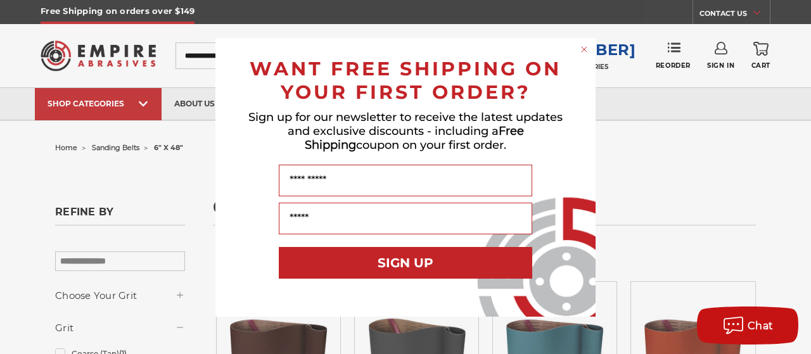 This screenshot has width=811, height=354. Describe the element at coordinates (748, 326) in the screenshot. I see `button: Chat` at that location.